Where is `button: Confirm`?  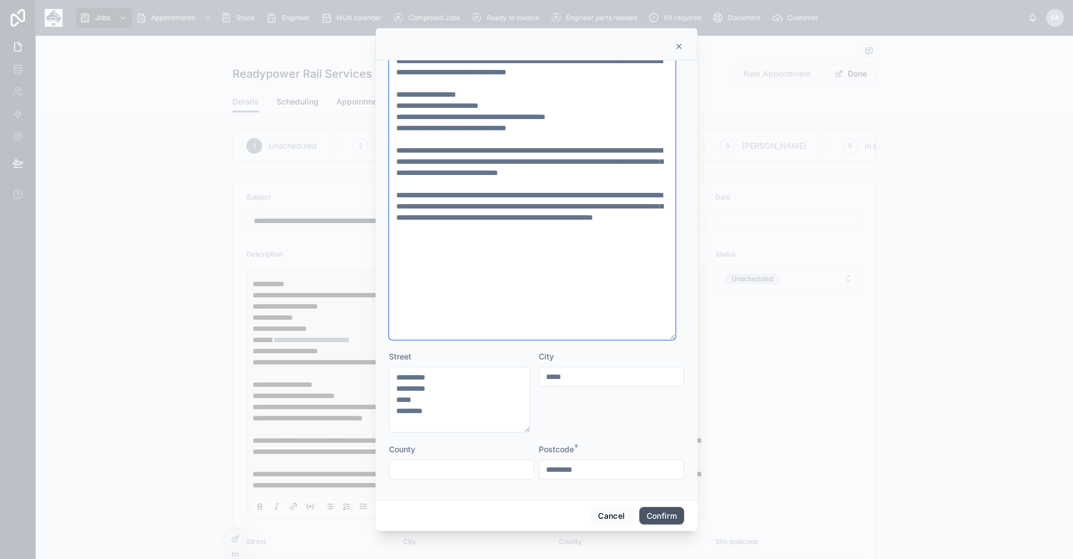
button: Confirm is located at coordinates (661, 516).